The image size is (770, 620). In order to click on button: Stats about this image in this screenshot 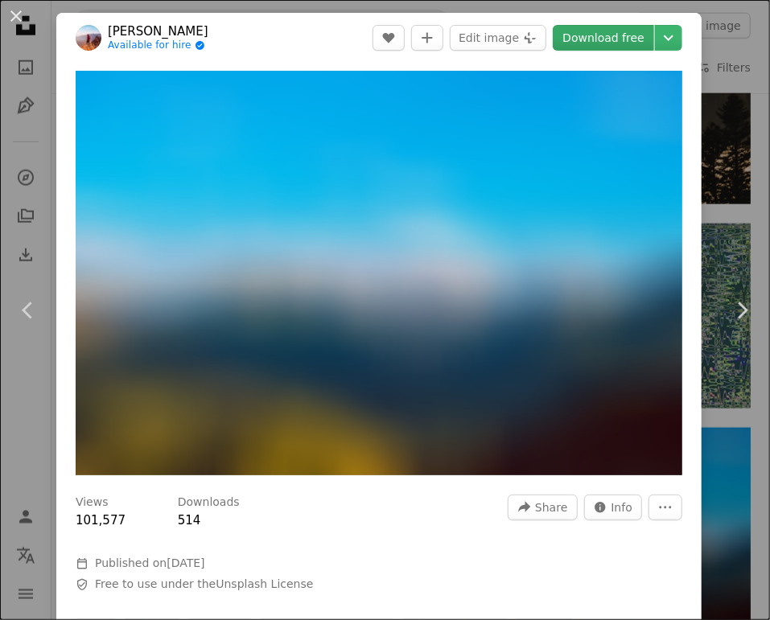, I will do `click(613, 507)`.